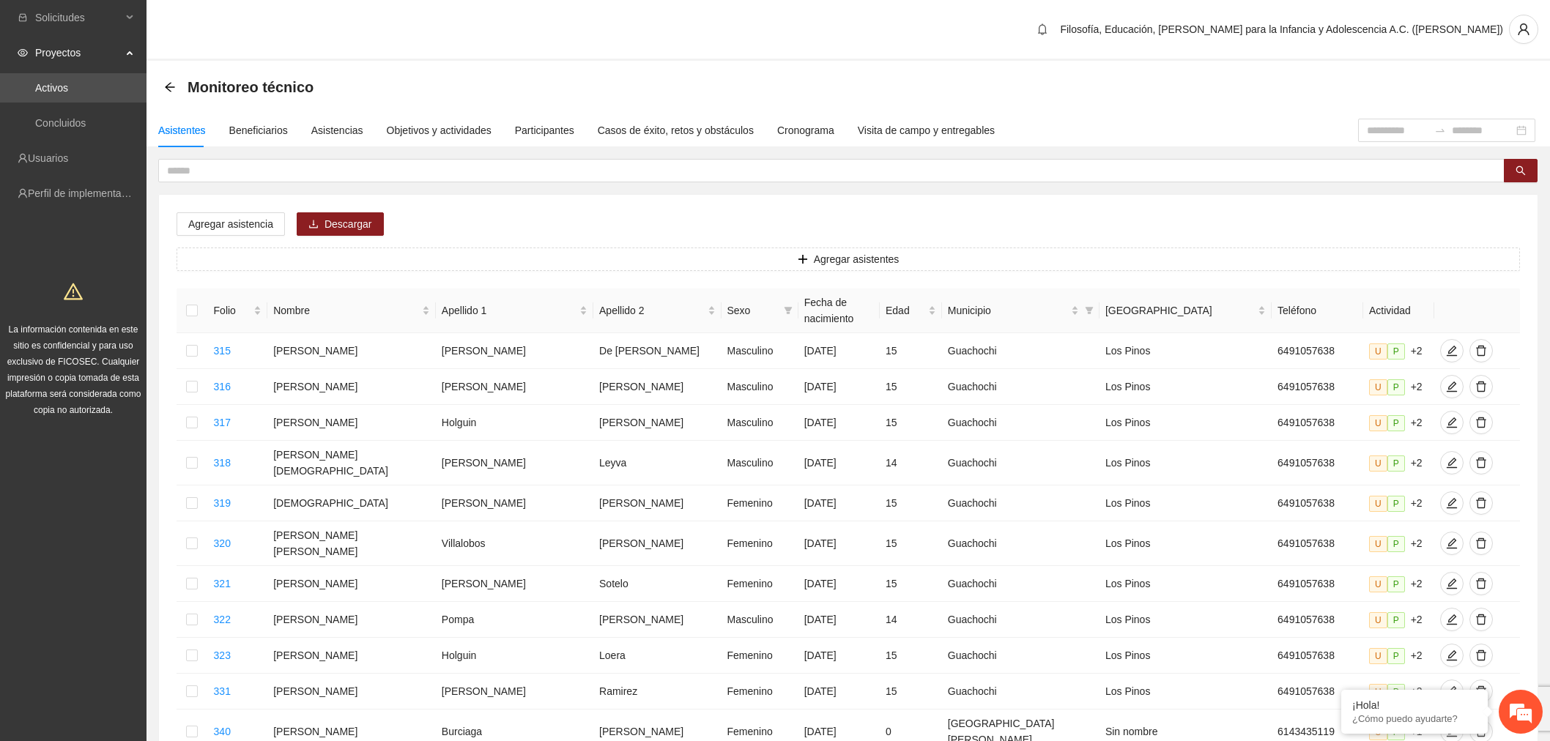 Image resolution: width=1550 pixels, height=741 pixels. What do you see at coordinates (1521, 171) in the screenshot?
I see `span: search` at bounding box center [1521, 171].